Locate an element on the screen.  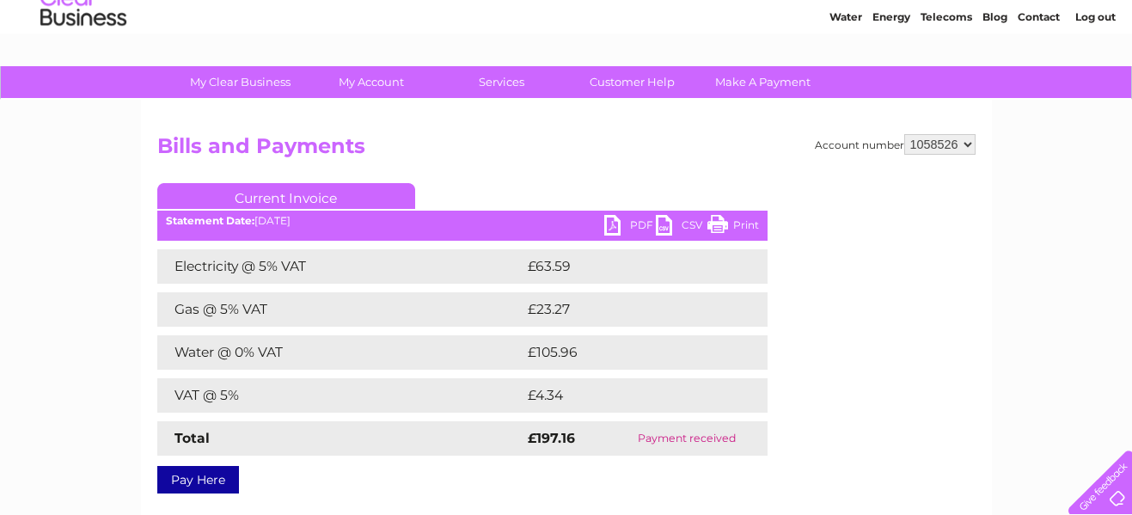
td: £63.59 is located at coordinates (627, 266).